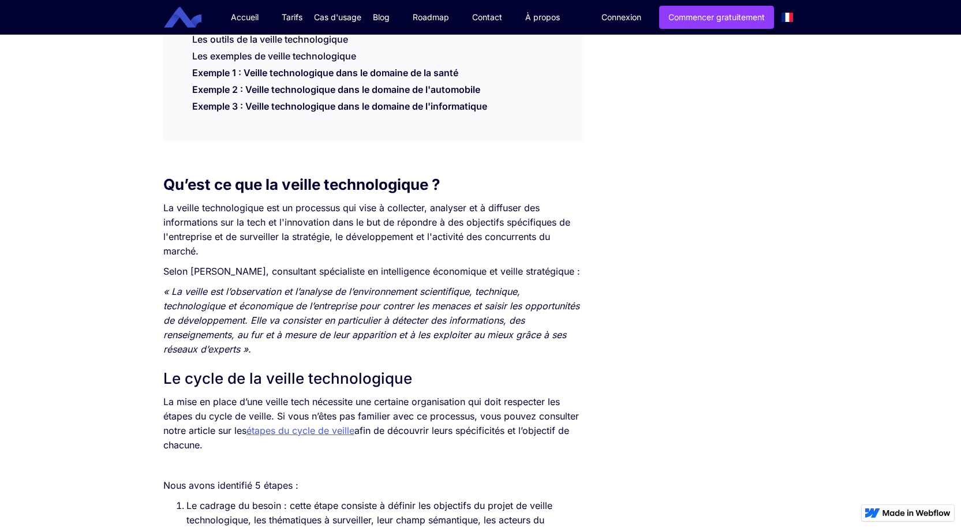 This screenshot has width=961, height=528. Describe the element at coordinates (302, 184) in the screenshot. I see `strong: Qu’est ce que la veille technologique ?` at that location.